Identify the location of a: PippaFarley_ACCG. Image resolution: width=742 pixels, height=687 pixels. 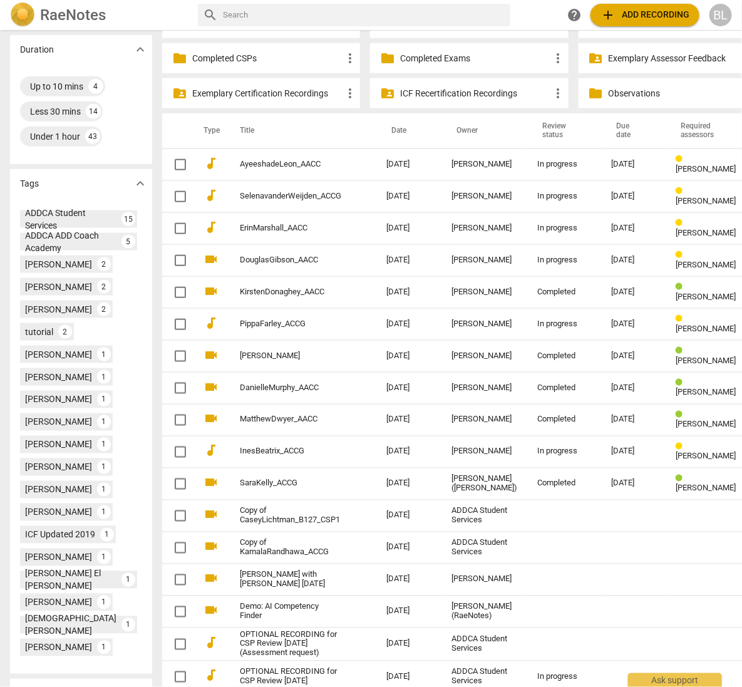
(291, 324).